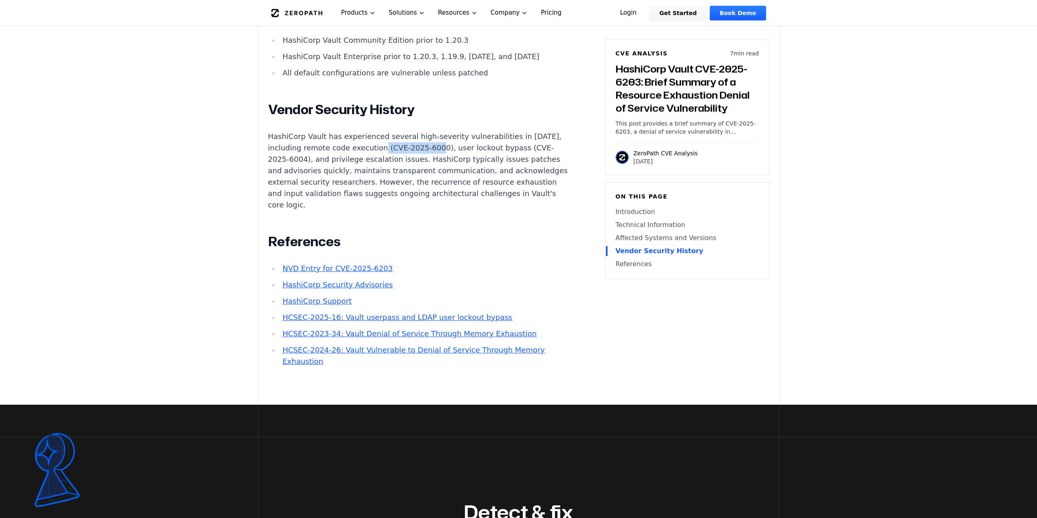 This screenshot has width=1037, height=518. What do you see at coordinates (420, 242) in the screenshot?
I see `h2: References` at bounding box center [420, 242].